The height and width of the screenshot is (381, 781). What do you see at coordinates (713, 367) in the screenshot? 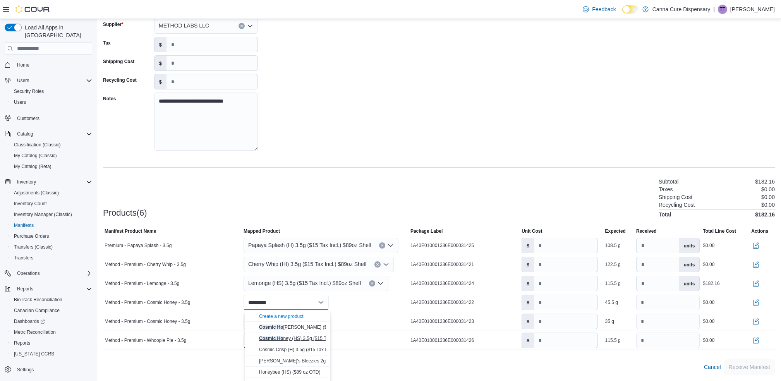
I see `button: Cancel` at bounding box center [713, 367].